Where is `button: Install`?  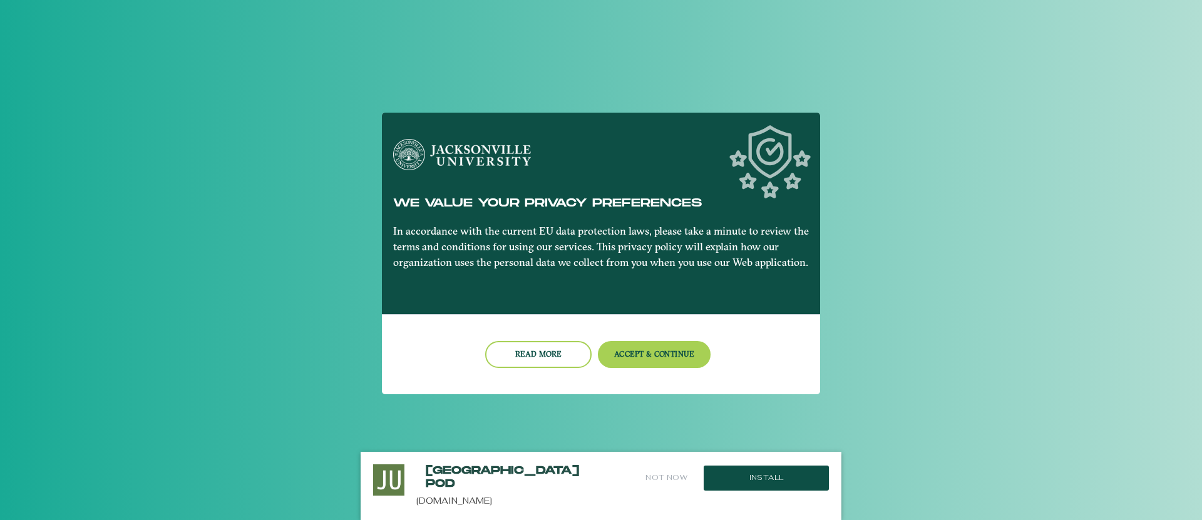
button: Install is located at coordinates (766, 478).